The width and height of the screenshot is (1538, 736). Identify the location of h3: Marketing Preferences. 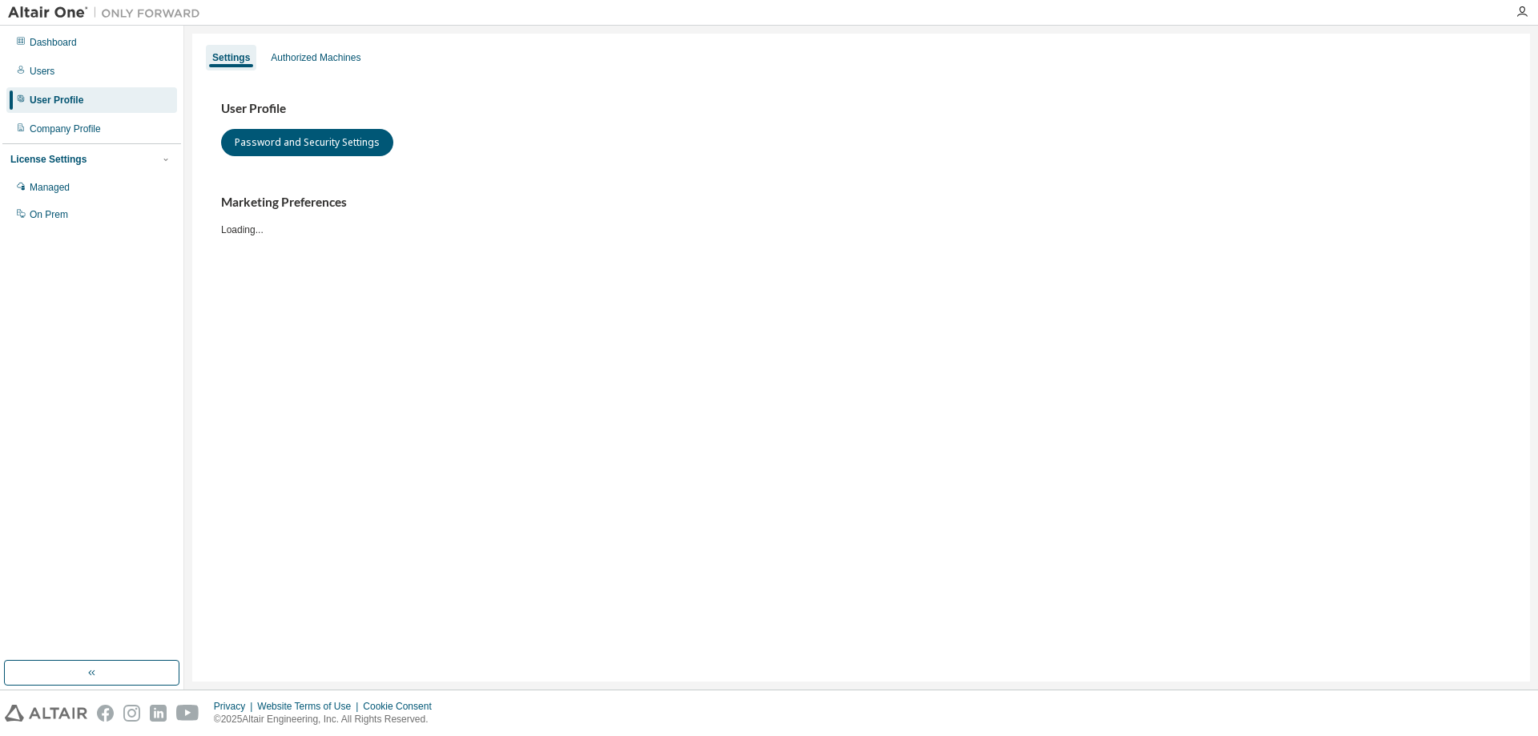
(861, 203).